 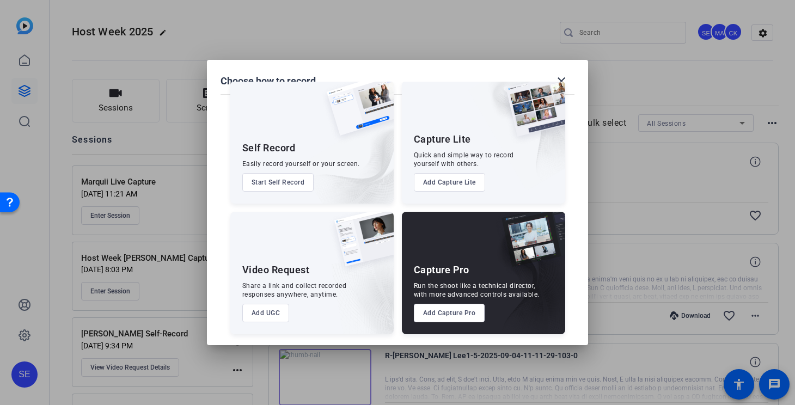 What do you see at coordinates (276, 270) in the screenshot?
I see `div: Video Request` at bounding box center [276, 270].